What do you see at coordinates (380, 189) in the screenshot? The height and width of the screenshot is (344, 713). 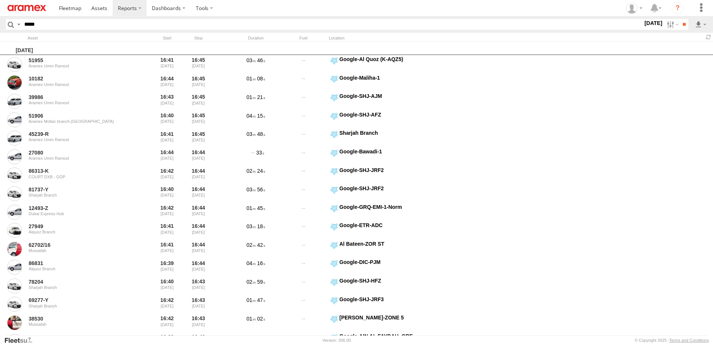 I see `div: Google-SHJ-JRF2` at bounding box center [380, 189].